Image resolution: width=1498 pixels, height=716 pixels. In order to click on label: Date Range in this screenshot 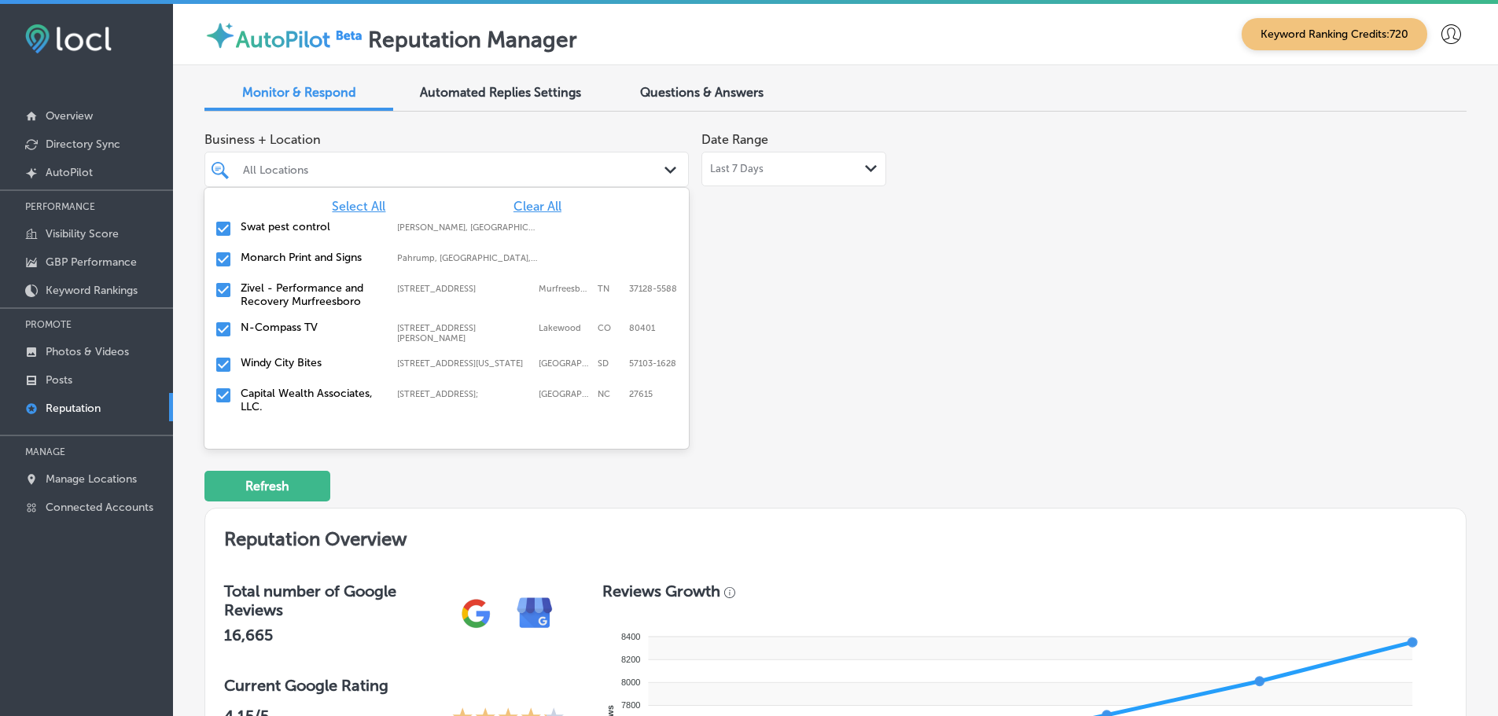, I will do `click(734, 139)`.